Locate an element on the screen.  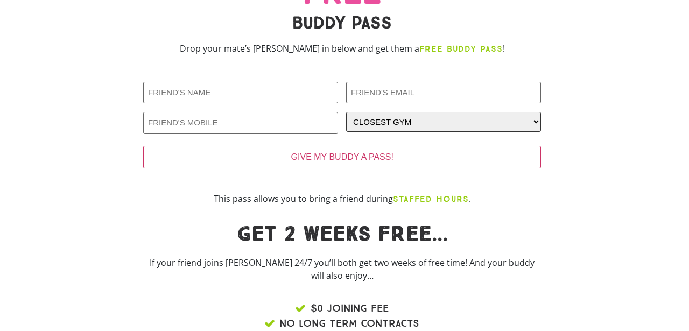
input: FRIEND'S MOBILE is located at coordinates (241, 123).